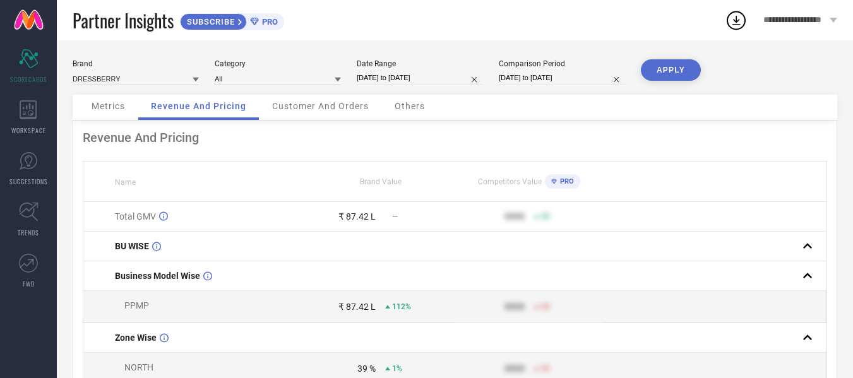 The height and width of the screenshot is (378, 853). I want to click on input: Select date range, so click(420, 78).